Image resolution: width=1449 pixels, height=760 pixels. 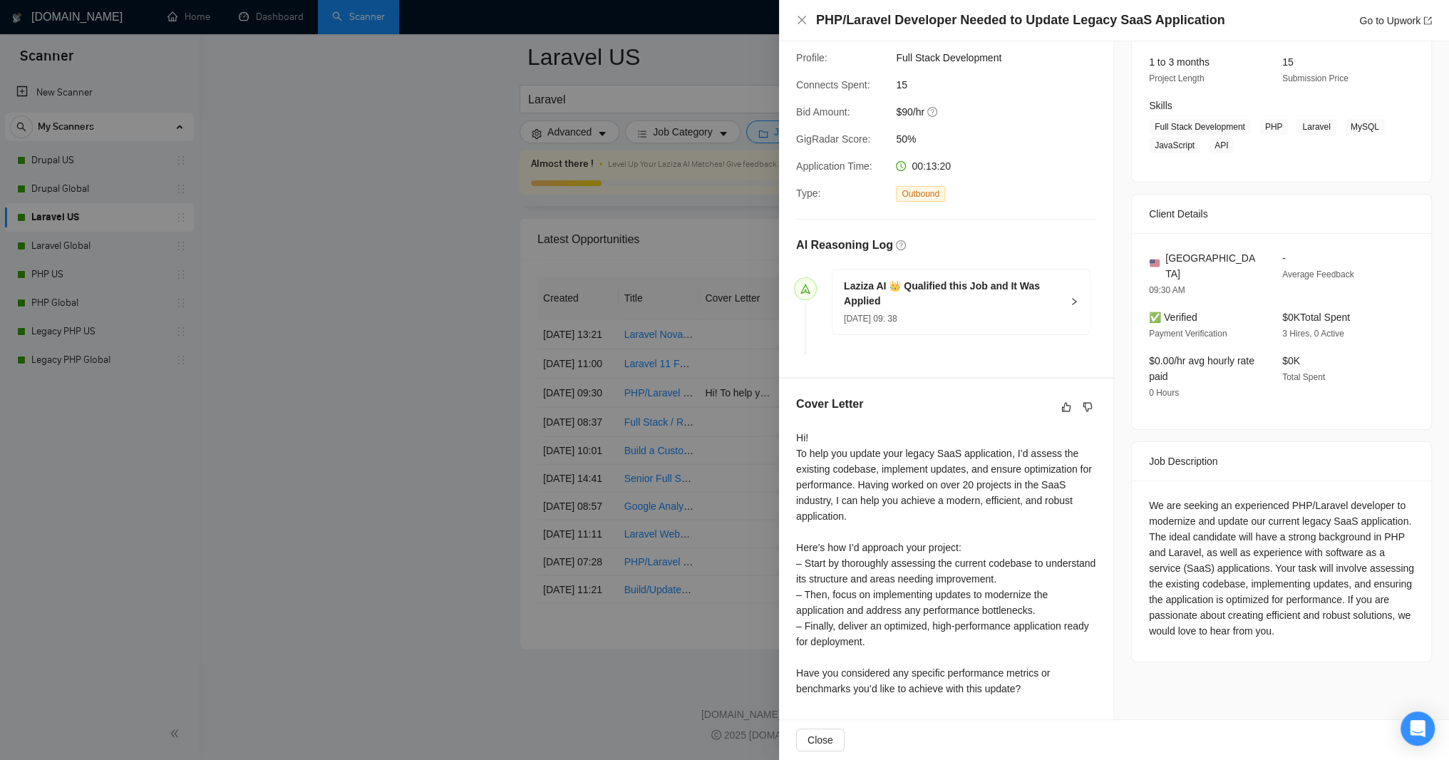 I want to click on span: 3 Hires, 0 Active, so click(x=1313, y=334).